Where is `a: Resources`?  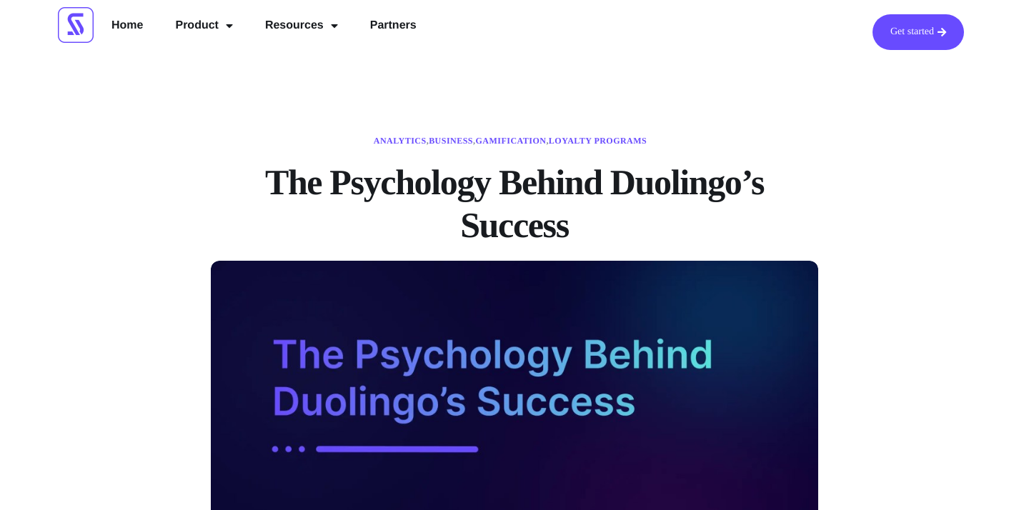
a: Resources is located at coordinates (302, 26).